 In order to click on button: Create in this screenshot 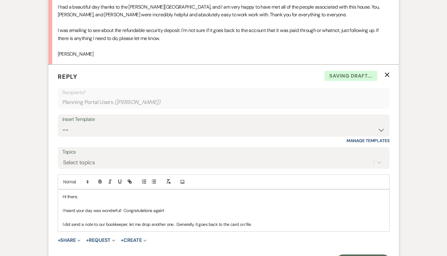, I will do `click(133, 240)`.